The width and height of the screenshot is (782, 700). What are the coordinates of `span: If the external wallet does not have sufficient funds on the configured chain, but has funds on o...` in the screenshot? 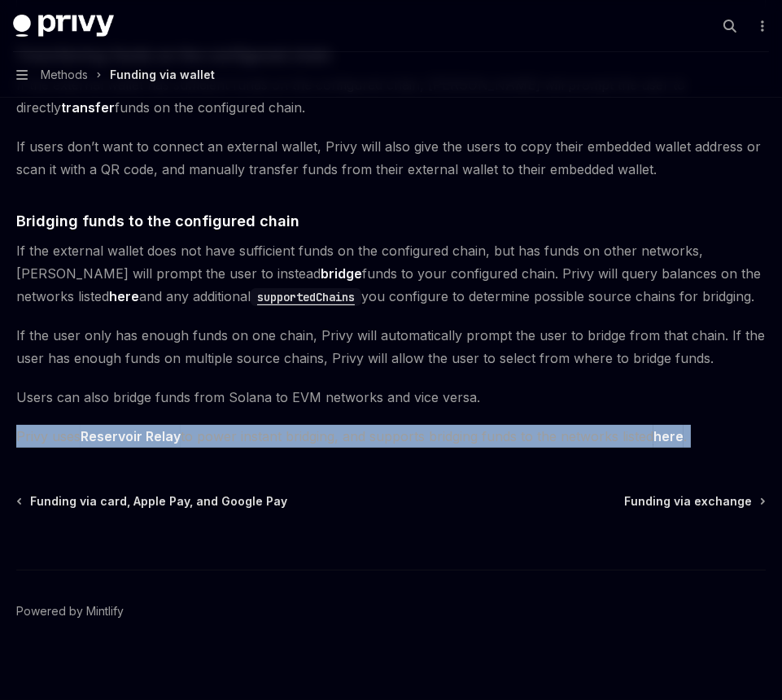 It's located at (391, 274).